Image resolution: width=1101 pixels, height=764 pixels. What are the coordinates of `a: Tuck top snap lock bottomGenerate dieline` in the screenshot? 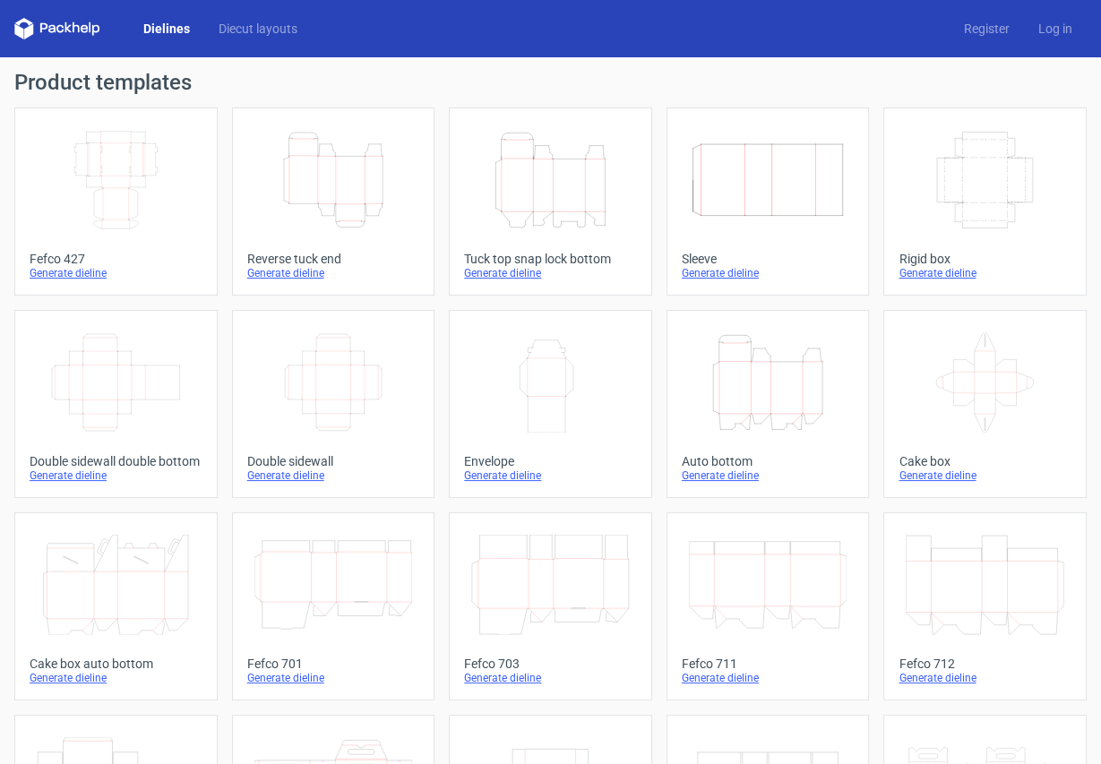 It's located at (550, 202).